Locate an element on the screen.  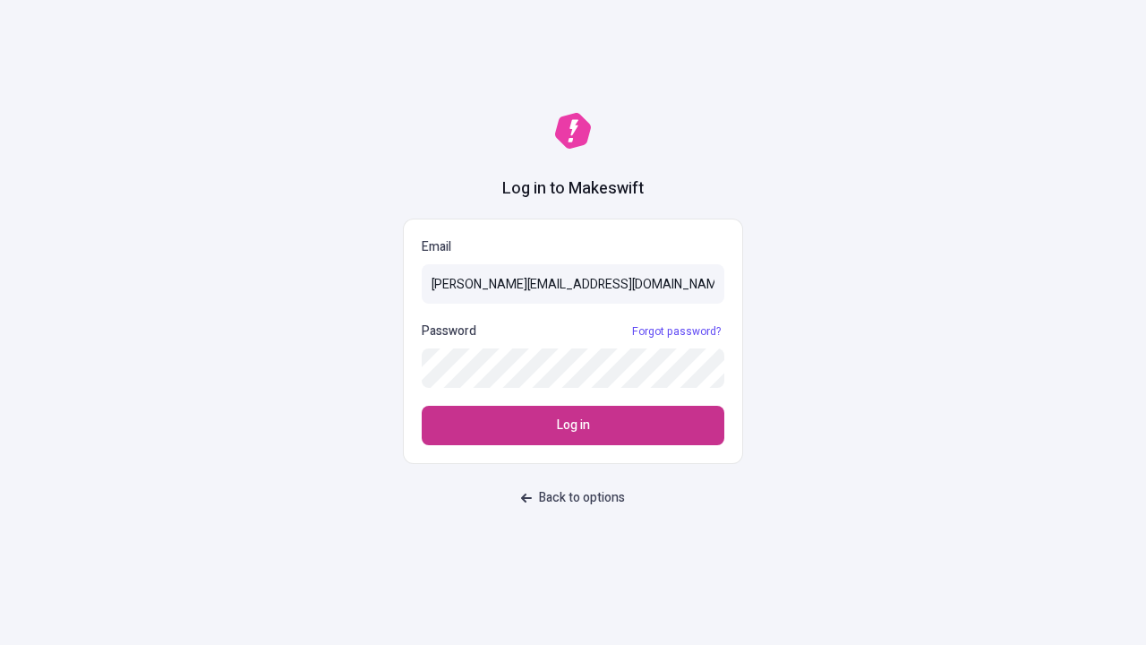
p: Password is located at coordinates (449, 331).